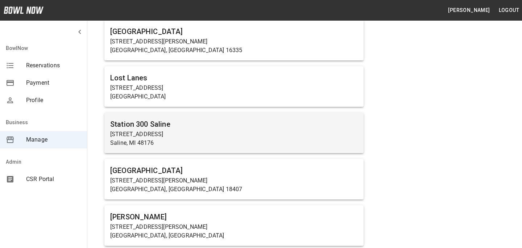 Image resolution: width=522 pixels, height=248 pixels. I want to click on span: CSR Portal, so click(54, 179).